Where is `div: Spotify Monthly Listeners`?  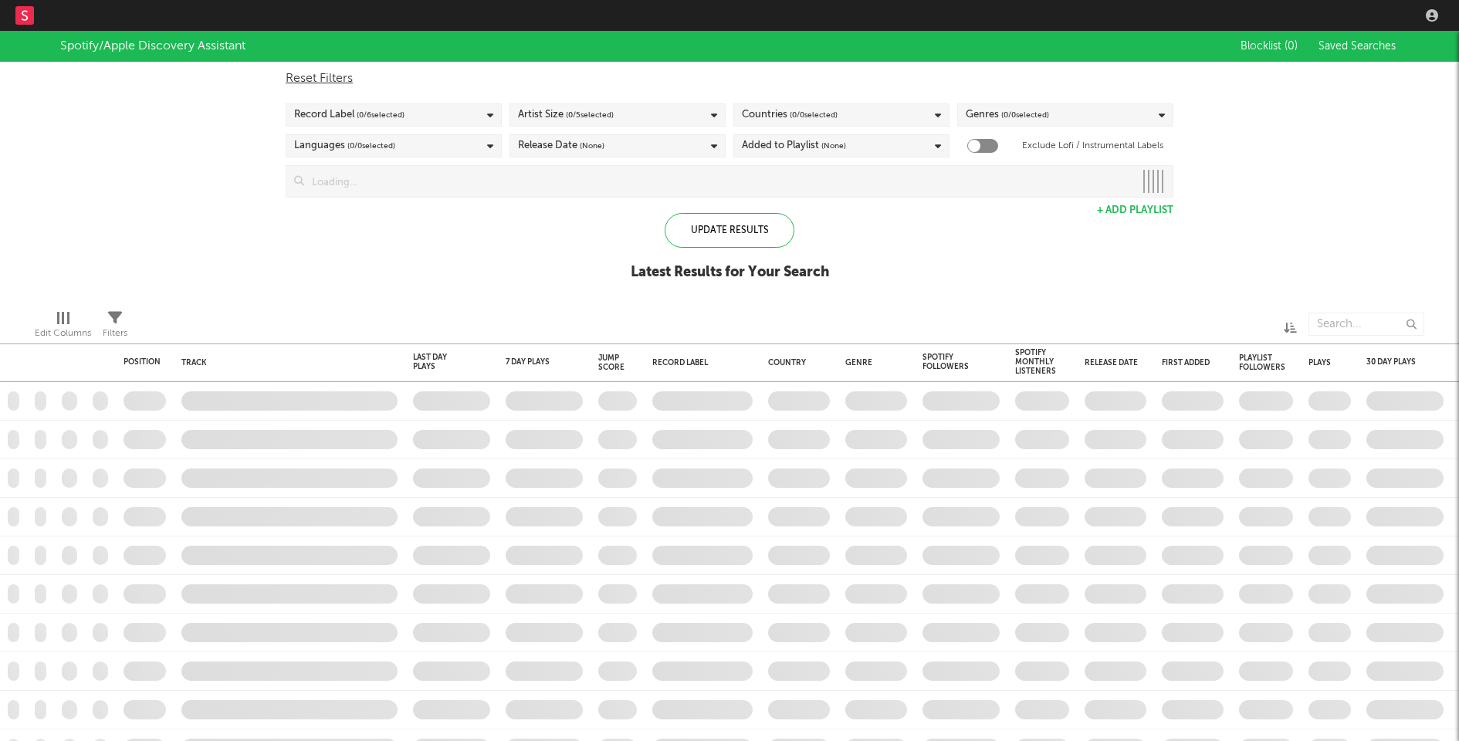 div: Spotify Monthly Listeners is located at coordinates (1035, 362).